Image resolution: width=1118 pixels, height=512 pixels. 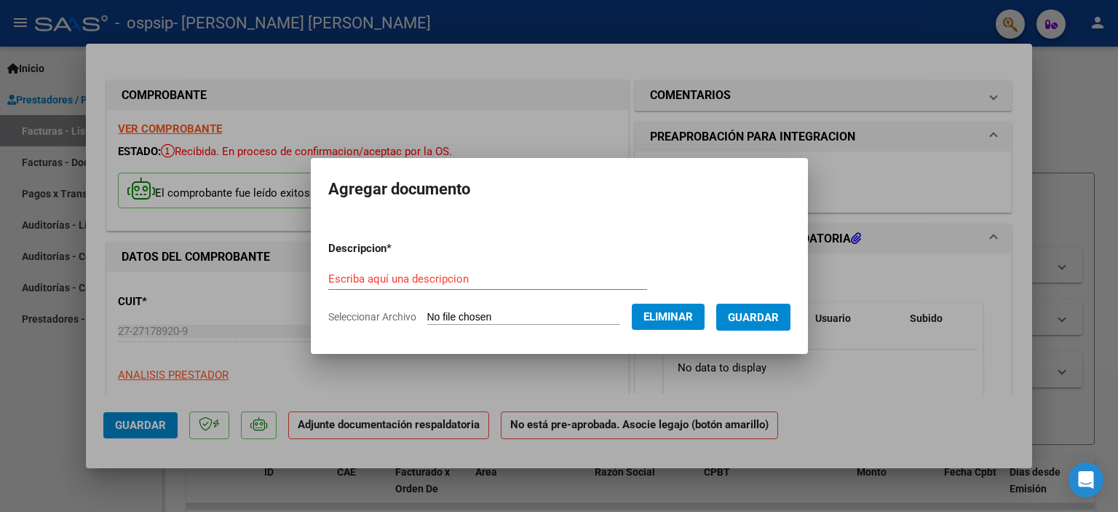 What do you see at coordinates (668, 317) in the screenshot?
I see `span: Eliminar` at bounding box center [668, 317].